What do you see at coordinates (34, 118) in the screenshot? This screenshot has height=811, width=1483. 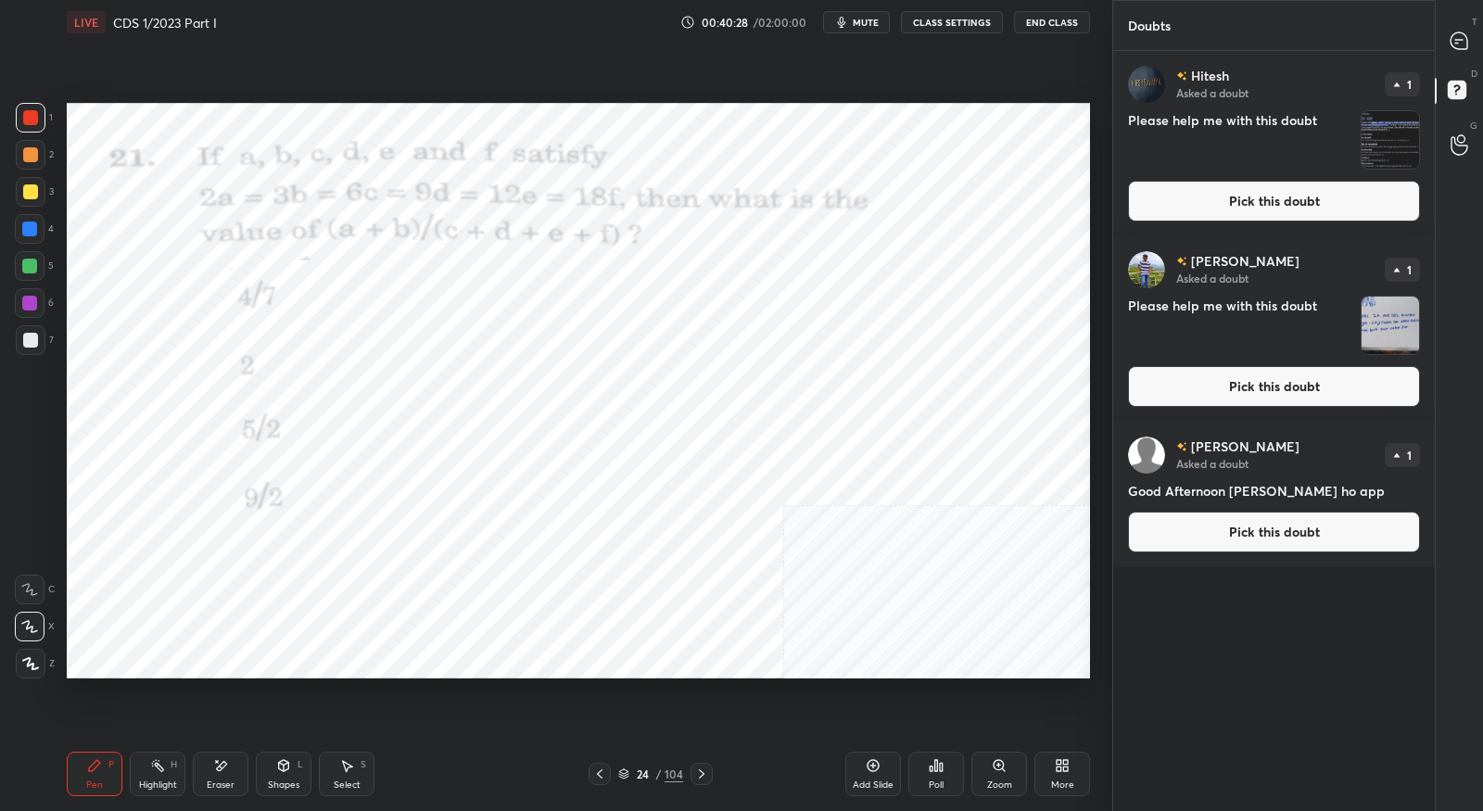 I see `div: 1` at bounding box center [34, 118].